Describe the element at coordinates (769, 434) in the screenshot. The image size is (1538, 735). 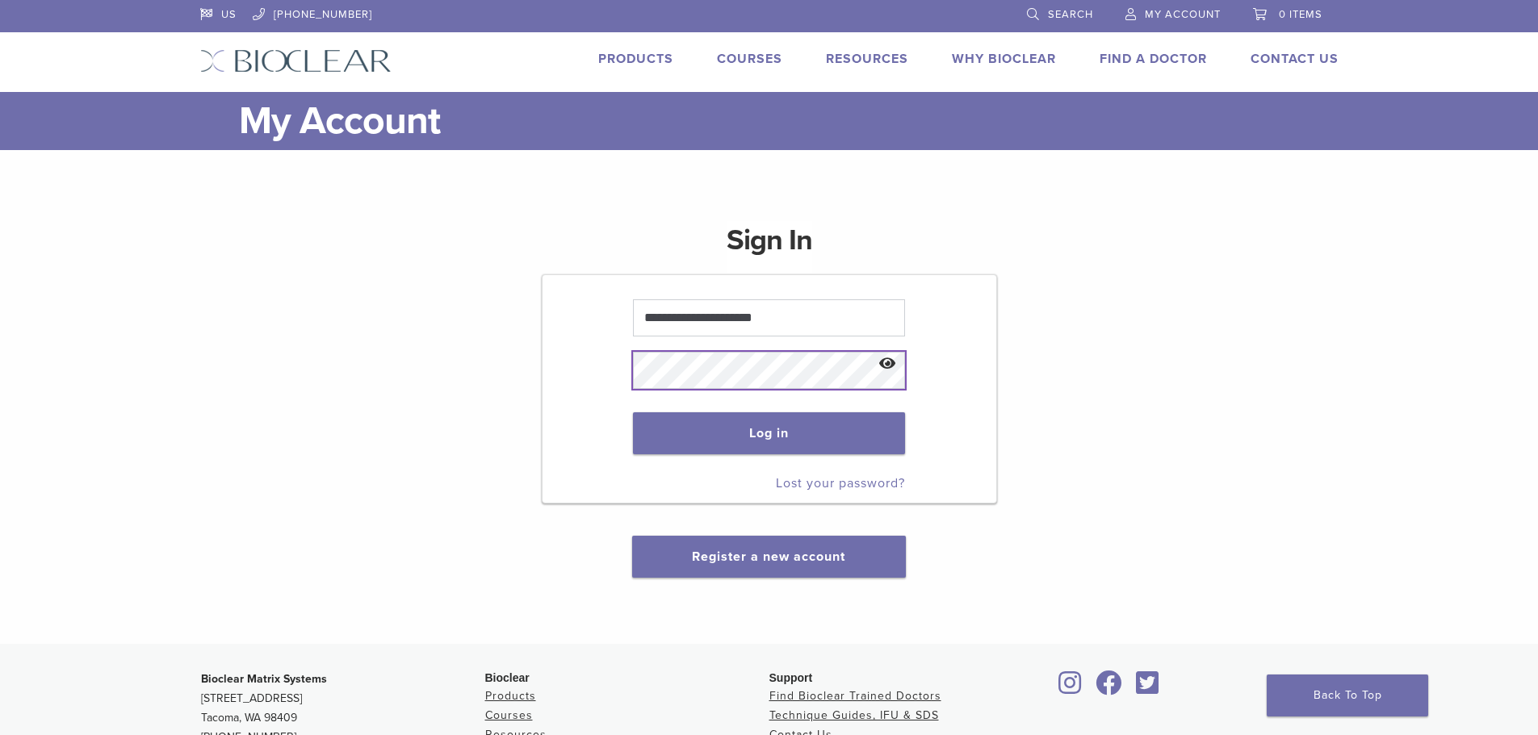
I see `button: Log in` at that location.